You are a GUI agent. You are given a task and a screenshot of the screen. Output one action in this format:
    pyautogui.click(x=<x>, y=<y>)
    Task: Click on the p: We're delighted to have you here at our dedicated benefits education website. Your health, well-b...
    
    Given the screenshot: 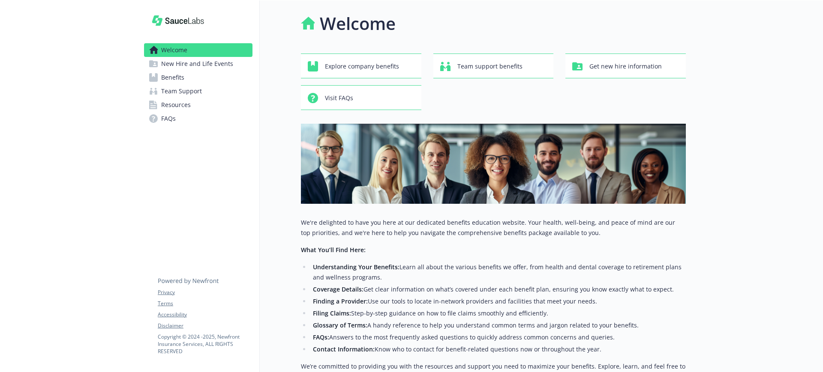 What is the action you would take?
    pyautogui.click(x=493, y=228)
    